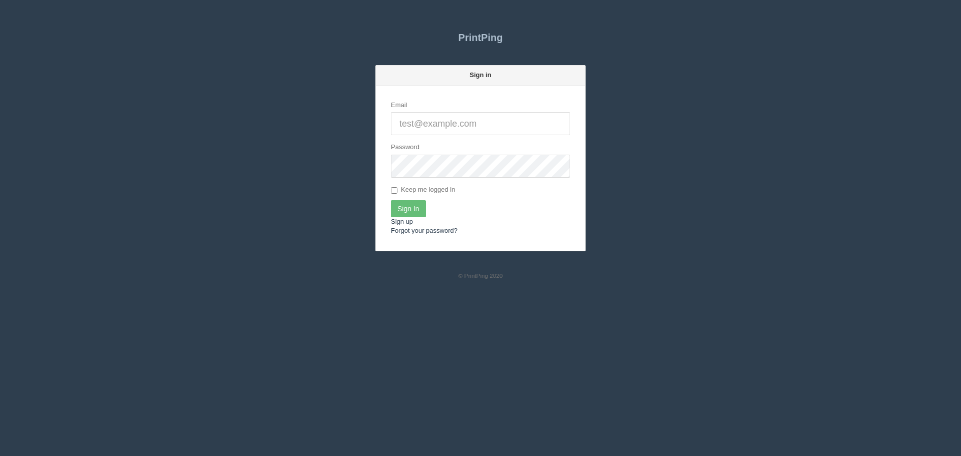 The image size is (961, 456). What do you see at coordinates (399, 105) in the screenshot?
I see `label: Email` at bounding box center [399, 105].